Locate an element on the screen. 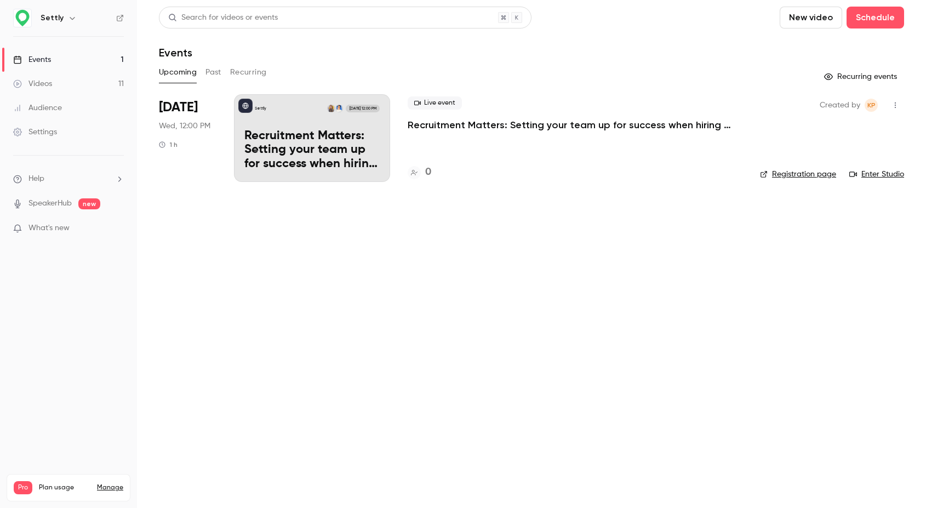  a: 0 is located at coordinates (419, 172).